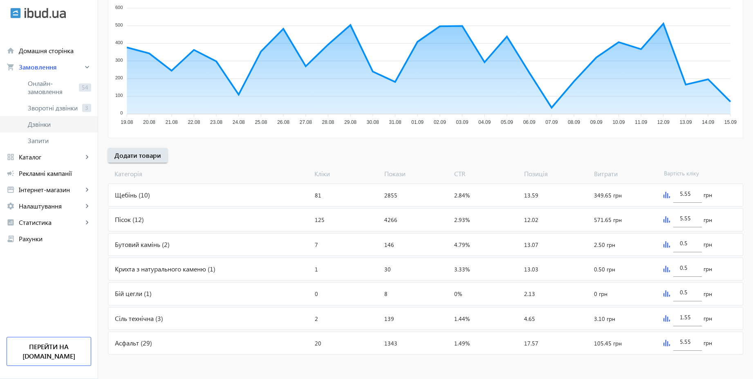  Describe the element at coordinates (608, 220) in the screenshot. I see `span: 571.65 грн` at that location.